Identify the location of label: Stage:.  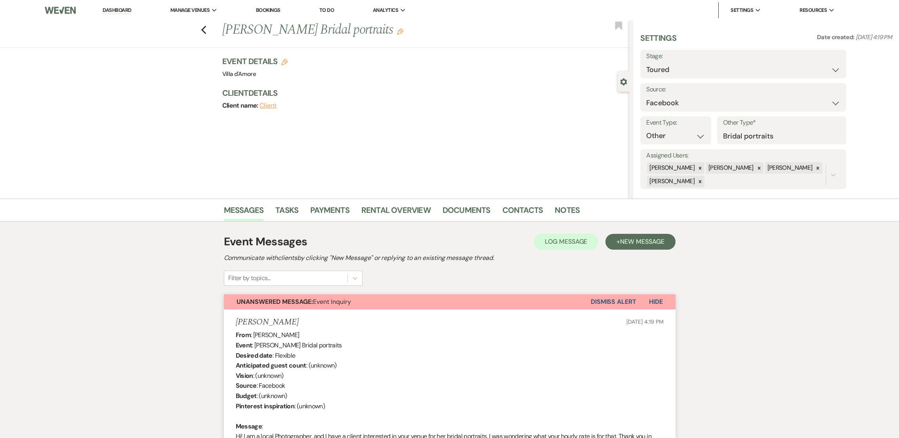
(743, 56).